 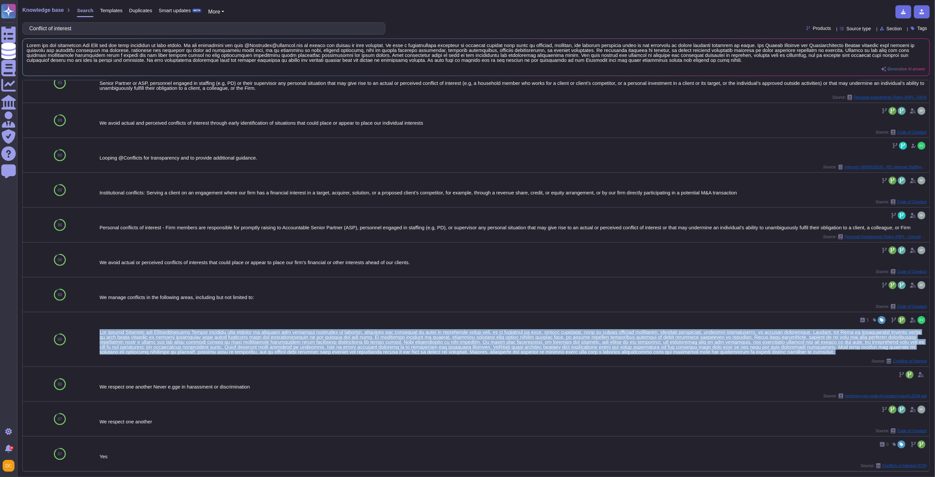 I want to click on span: Products, so click(x=822, y=28).